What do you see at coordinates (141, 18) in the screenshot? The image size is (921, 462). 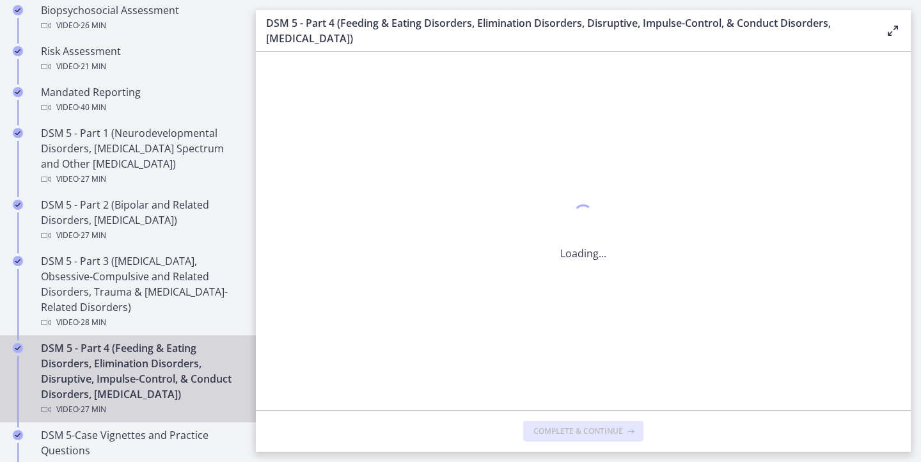 I see `div: Biopsychosocial Assessment` at bounding box center [141, 18].